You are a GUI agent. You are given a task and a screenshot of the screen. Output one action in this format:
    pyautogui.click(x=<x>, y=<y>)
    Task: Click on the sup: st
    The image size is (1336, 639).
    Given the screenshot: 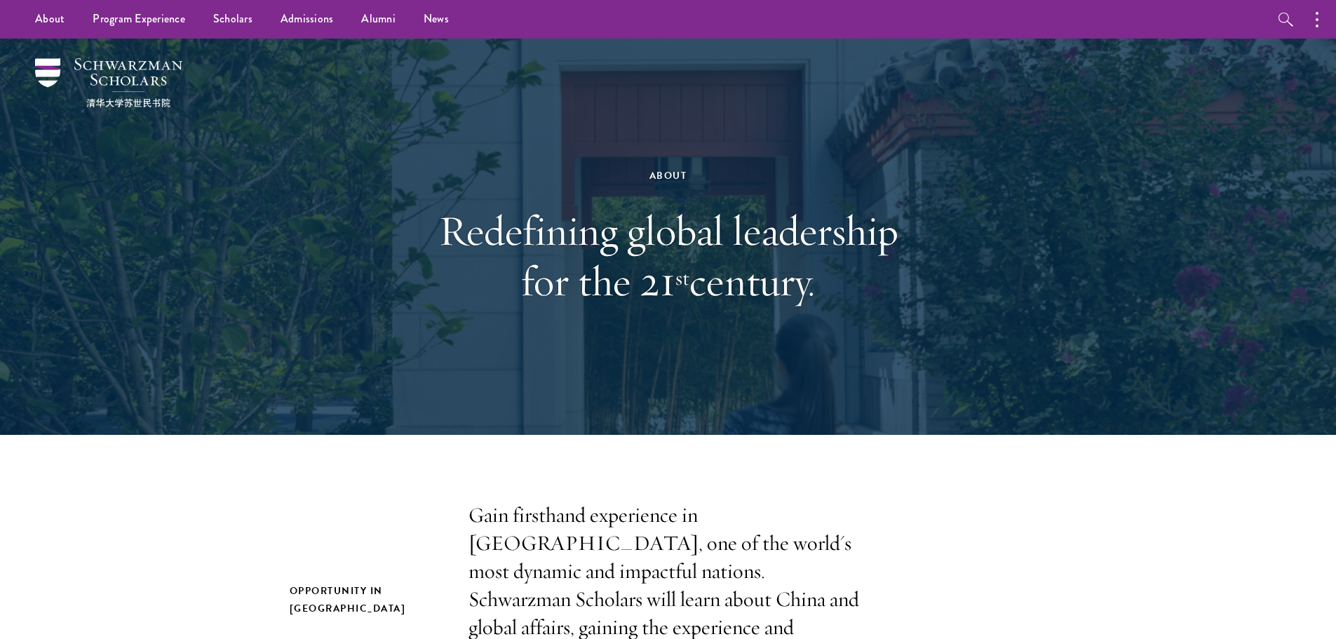 What is the action you would take?
    pyautogui.click(x=682, y=278)
    